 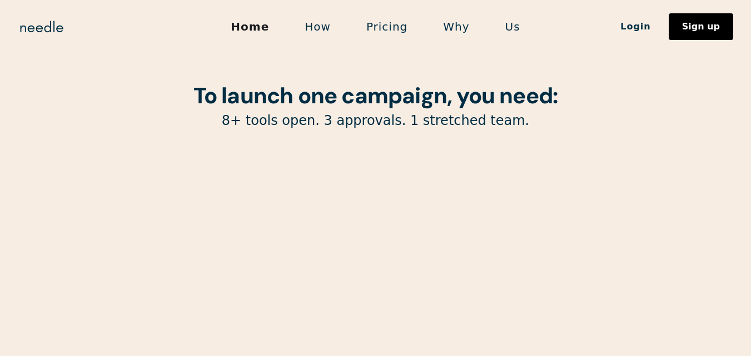 What do you see at coordinates (376, 121) in the screenshot?
I see `p: 8+ tools open. 3 approvals. 1 stretched team.` at bounding box center [376, 121].